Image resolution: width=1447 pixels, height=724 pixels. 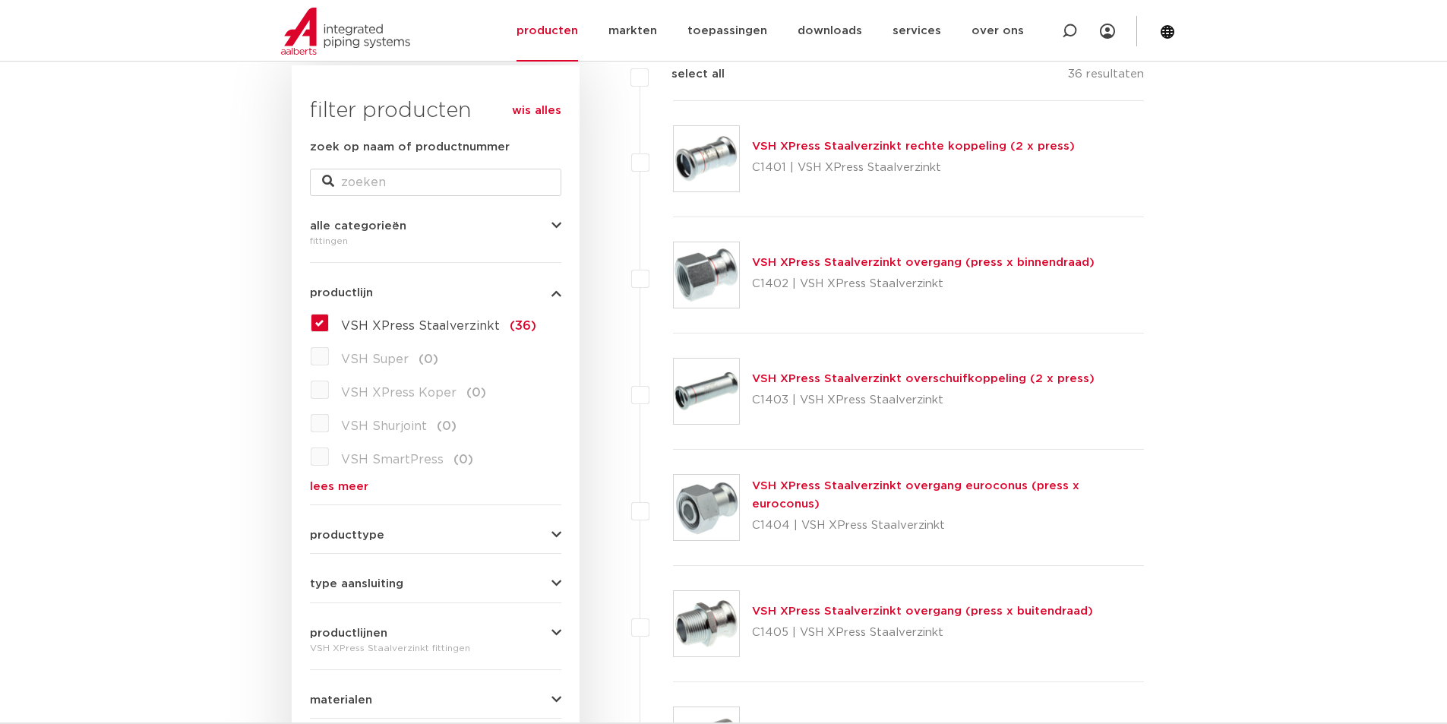 I want to click on p: C1401 | VSH XPress Staalverzinkt, so click(x=913, y=168).